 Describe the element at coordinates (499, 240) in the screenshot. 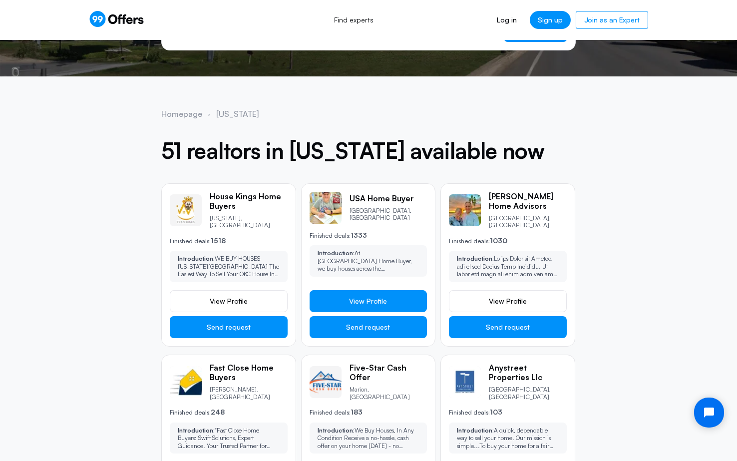

I see `span: 1030` at that location.